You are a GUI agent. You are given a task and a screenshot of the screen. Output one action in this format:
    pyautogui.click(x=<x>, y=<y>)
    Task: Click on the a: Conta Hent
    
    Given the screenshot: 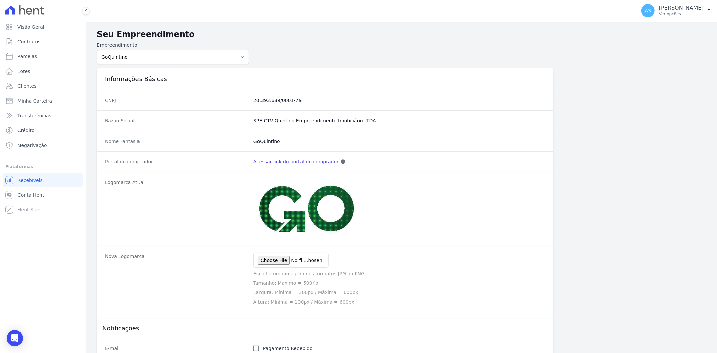 What is the action you would take?
    pyautogui.click(x=43, y=195)
    